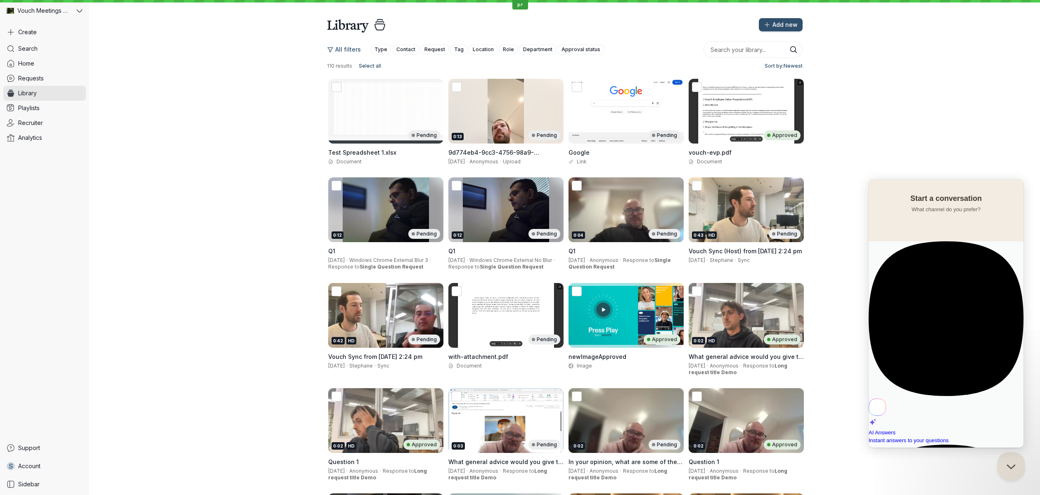 The height and width of the screenshot is (495, 1040). Describe the element at coordinates (597, 357) in the screenshot. I see `span: newImageApproved` at that location.